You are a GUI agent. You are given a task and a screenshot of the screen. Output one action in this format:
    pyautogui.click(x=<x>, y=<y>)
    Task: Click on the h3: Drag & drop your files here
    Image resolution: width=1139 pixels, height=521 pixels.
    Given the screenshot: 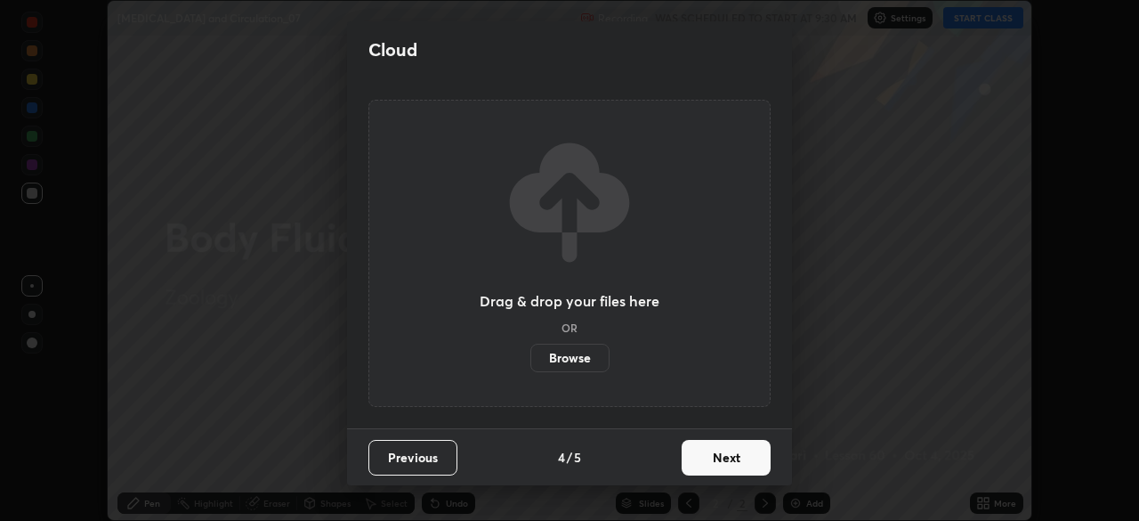 What is the action you would take?
    pyautogui.click(x=569, y=301)
    